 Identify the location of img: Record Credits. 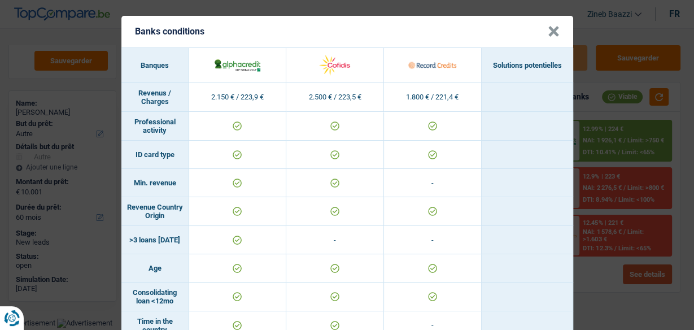
(432, 65).